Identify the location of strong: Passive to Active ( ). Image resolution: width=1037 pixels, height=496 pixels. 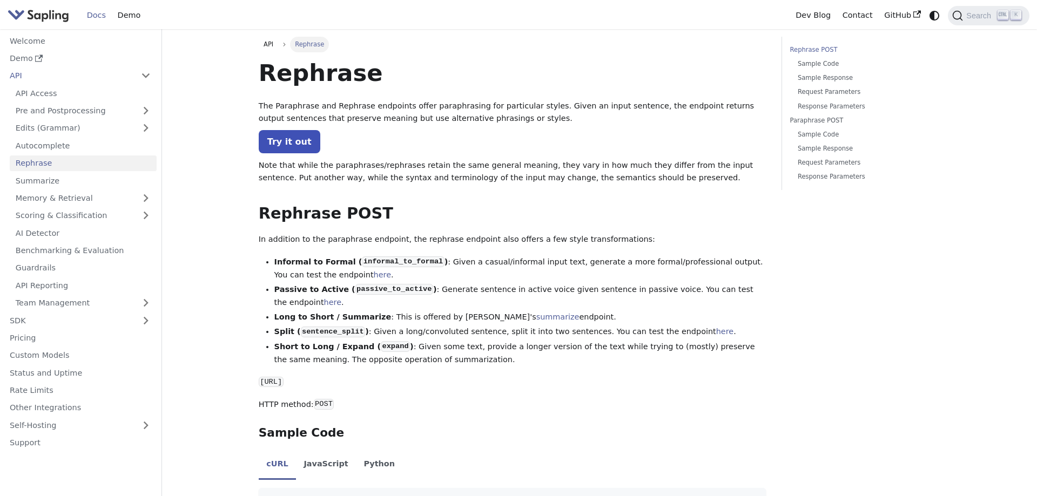
(355, 290).